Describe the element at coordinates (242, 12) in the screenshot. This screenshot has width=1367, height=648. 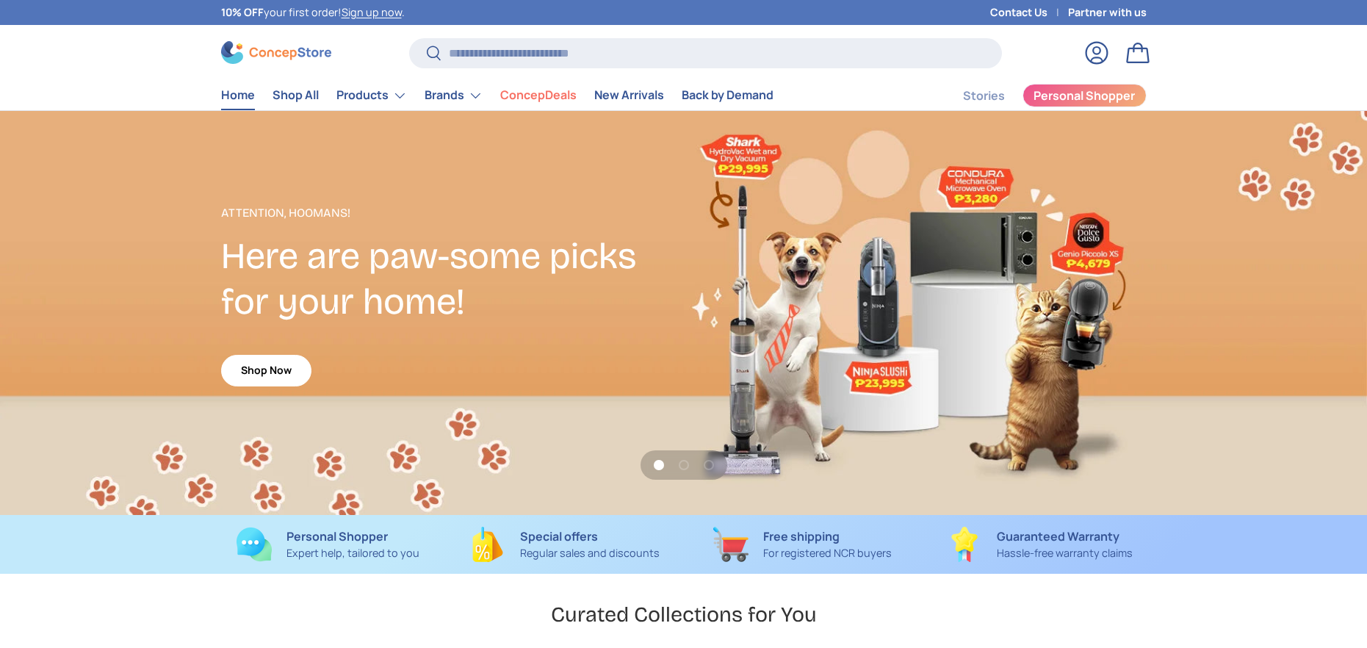
I see `strong: 10% OFF` at that location.